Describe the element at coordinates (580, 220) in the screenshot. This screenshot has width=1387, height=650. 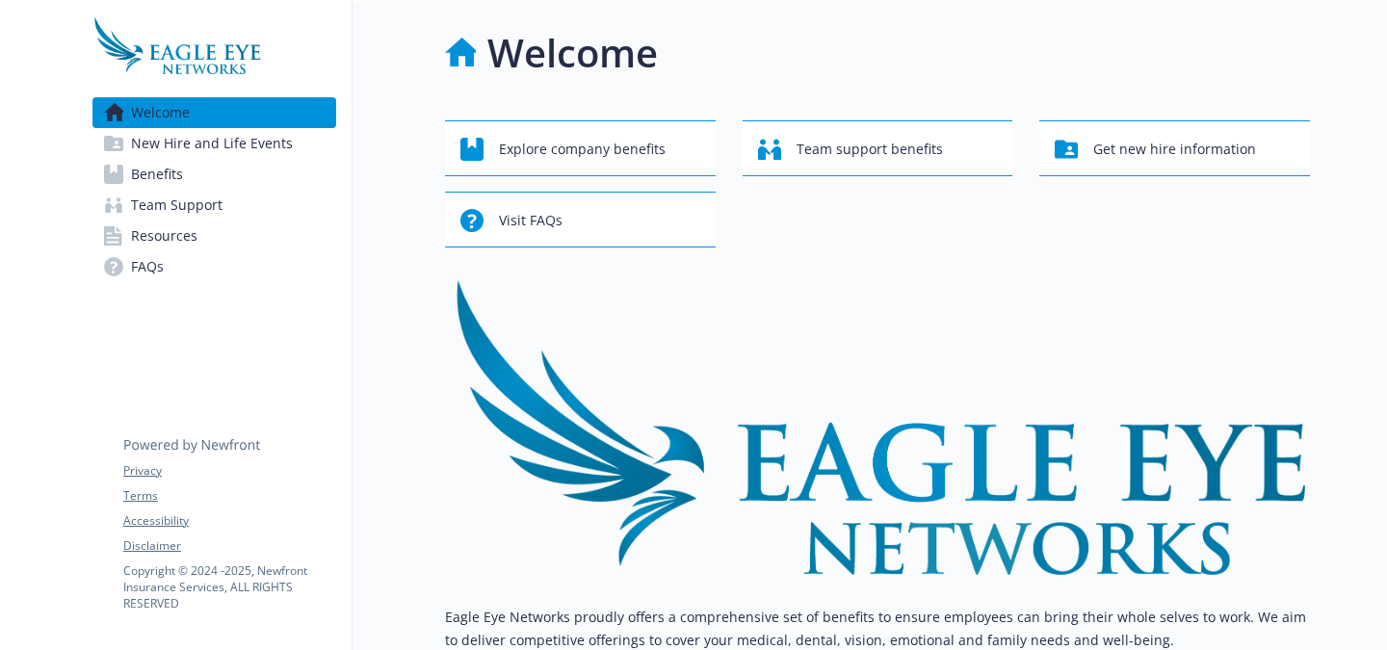
I see `button: Visit FAQs` at that location.